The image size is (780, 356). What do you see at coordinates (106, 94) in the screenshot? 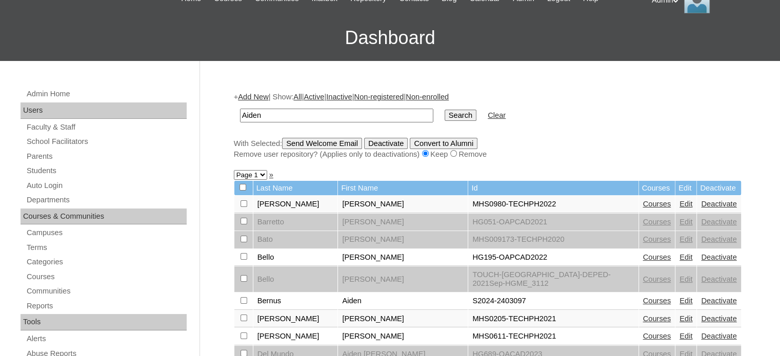
I see `a: Admin Home` at bounding box center [106, 94].